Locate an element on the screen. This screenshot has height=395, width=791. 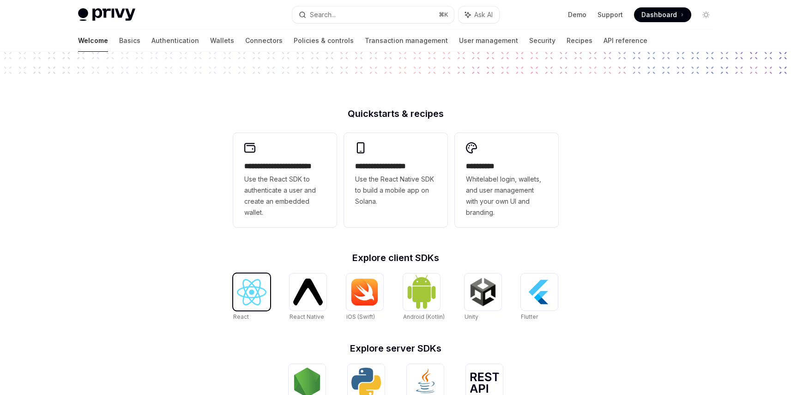
div: Search... is located at coordinates (323, 15).